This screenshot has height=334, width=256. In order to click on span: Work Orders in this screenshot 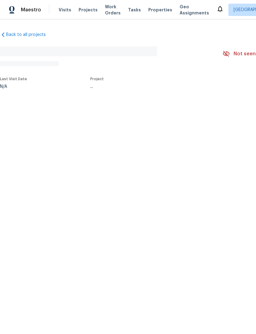, I will do `click(113, 10)`.